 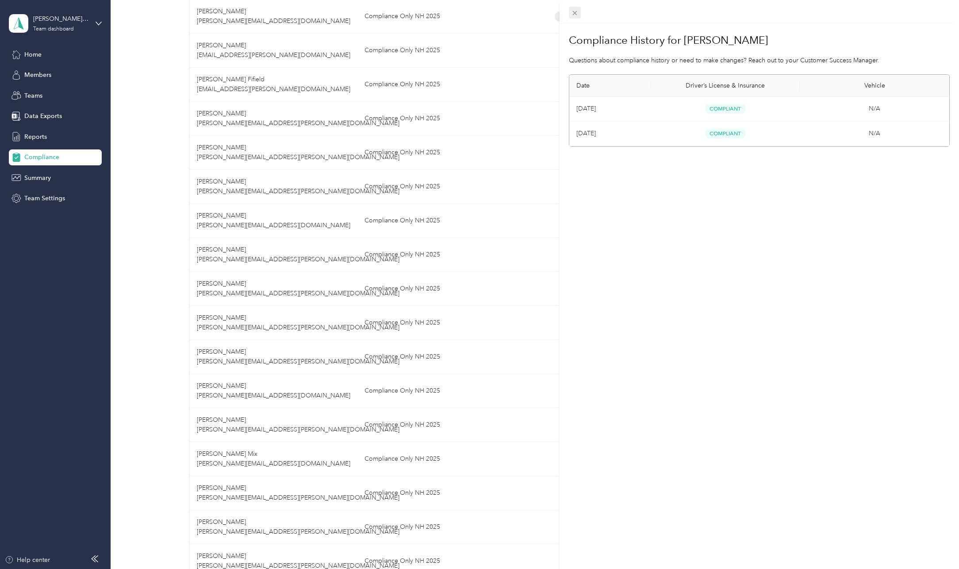 I want to click on th: Vehicle, so click(x=874, y=86).